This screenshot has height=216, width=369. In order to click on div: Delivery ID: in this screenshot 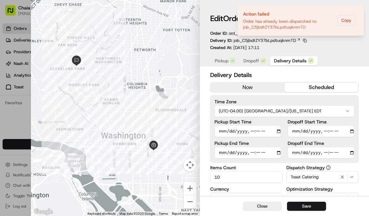, I will do `click(259, 41)`.